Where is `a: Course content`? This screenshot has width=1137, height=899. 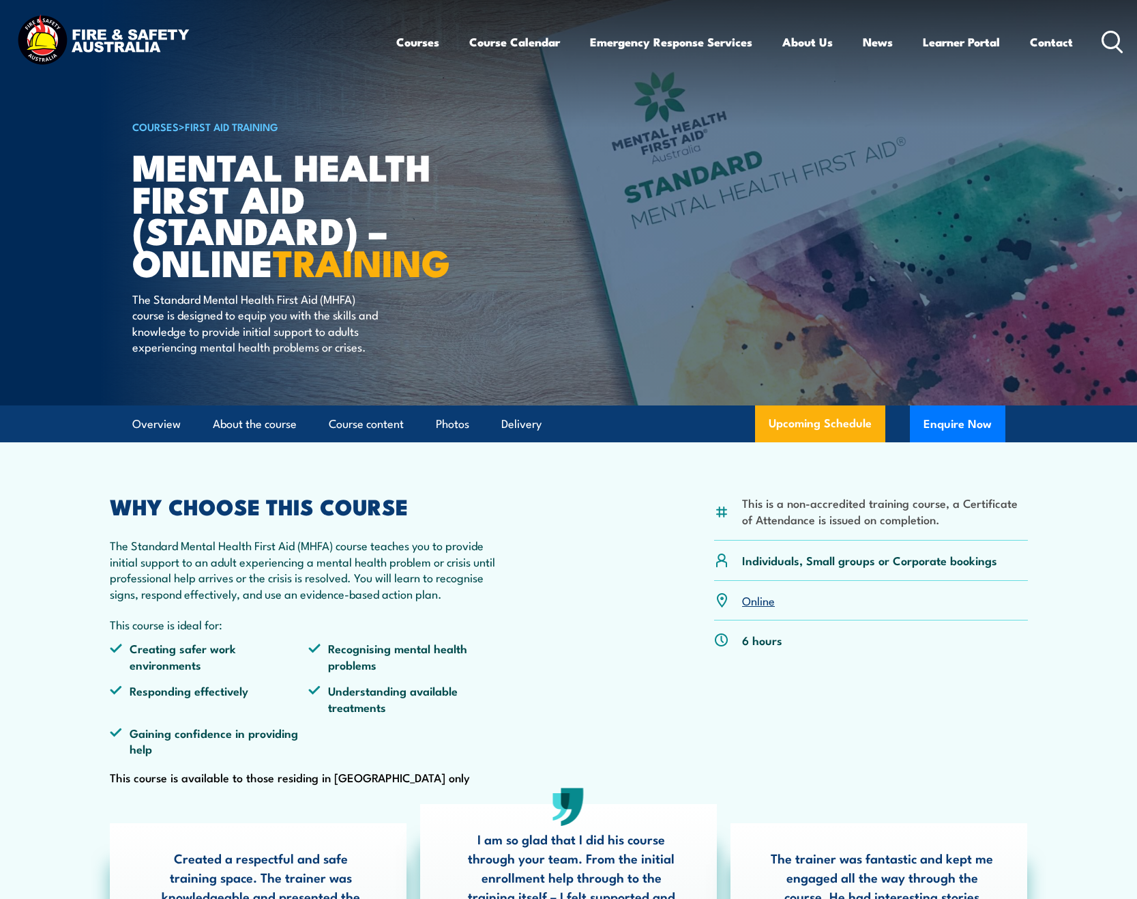
a: Course content is located at coordinates (366, 424).